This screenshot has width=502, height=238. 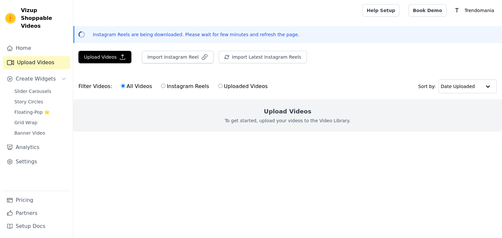 I want to click on a: Home, so click(x=36, y=48).